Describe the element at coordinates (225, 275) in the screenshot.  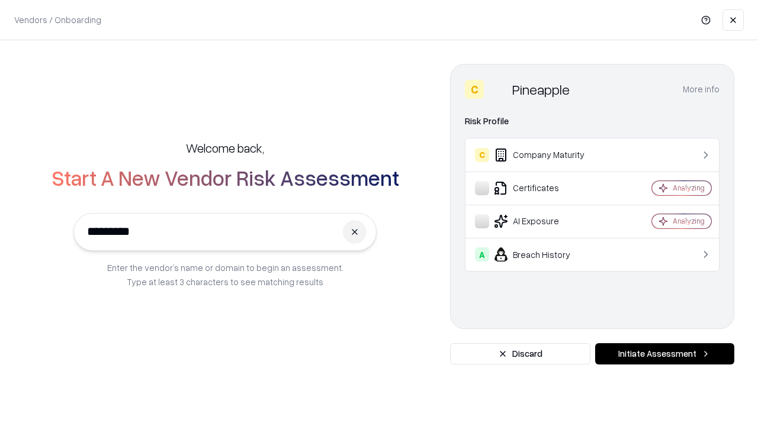
I see `p: Enter the vendor’s name or domain to begin an assessment. Type at least 3 characters to see match...` at that location.